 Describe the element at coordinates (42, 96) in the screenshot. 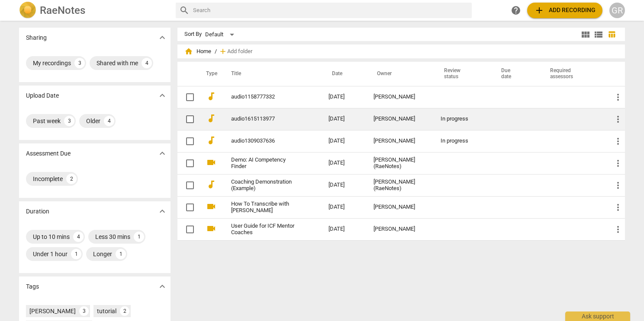

I see `p: Upload Date` at that location.